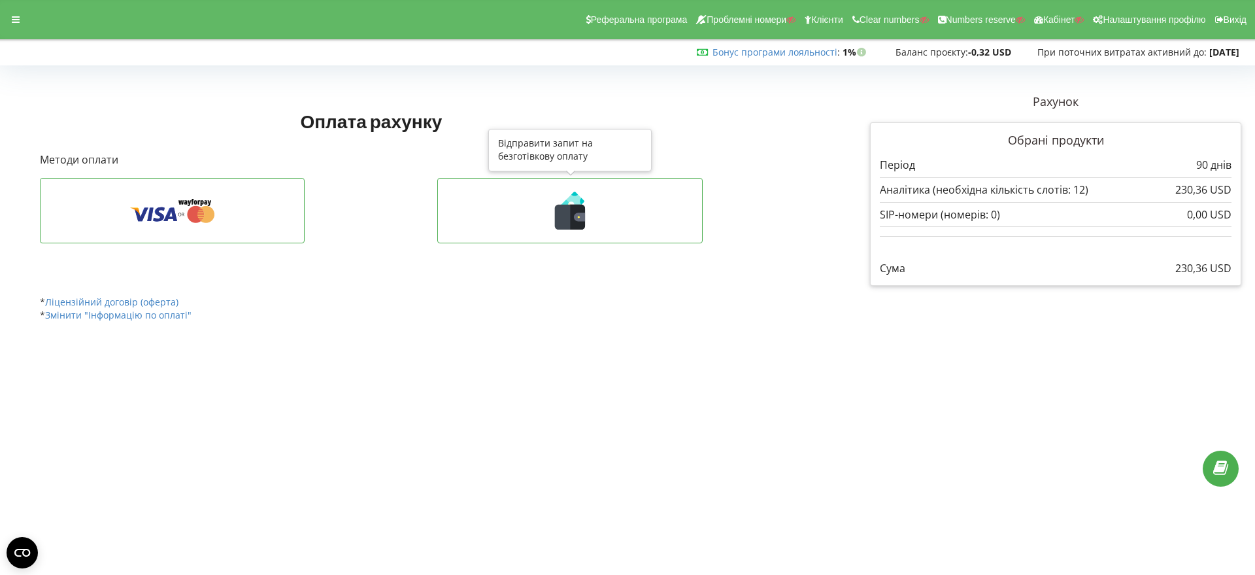  I want to click on p: SIP-номери (номерів: 0), so click(940, 214).